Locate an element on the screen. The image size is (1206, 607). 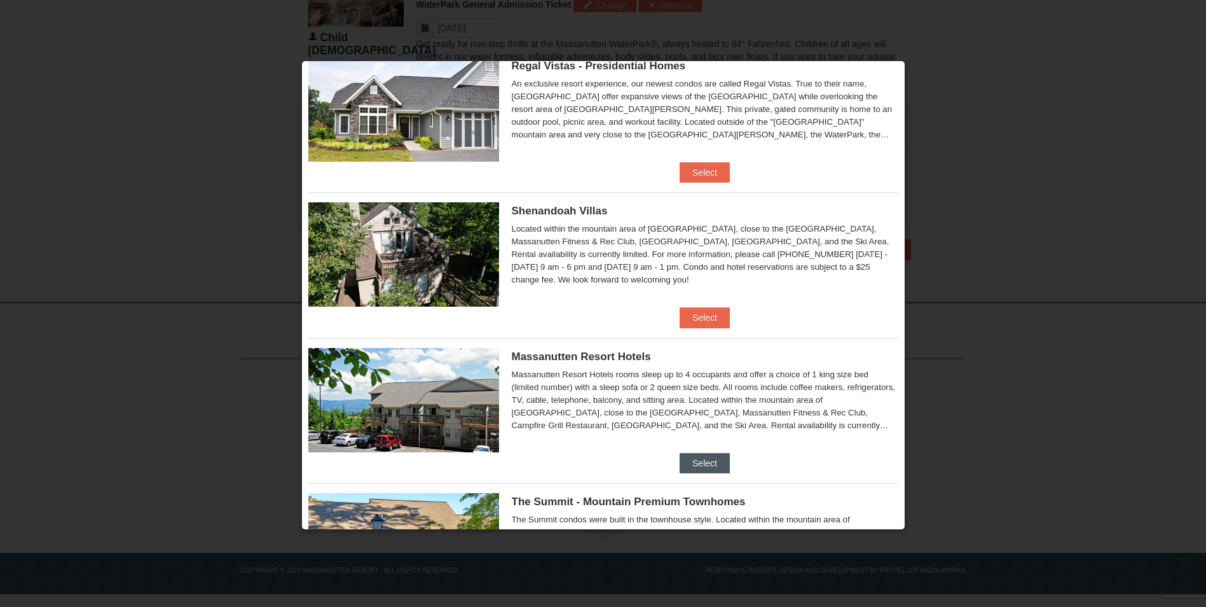
span: Shenandoah Villas is located at coordinates (560, 210).